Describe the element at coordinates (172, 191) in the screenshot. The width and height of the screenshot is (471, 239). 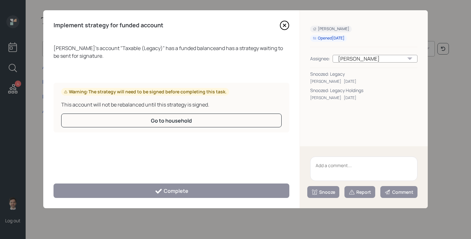
I see `button: Complete` at that location.